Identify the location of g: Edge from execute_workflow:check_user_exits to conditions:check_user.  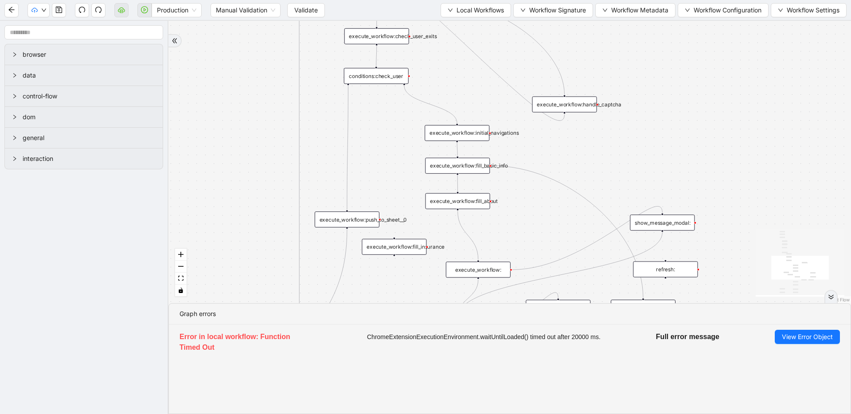
(376, 56).